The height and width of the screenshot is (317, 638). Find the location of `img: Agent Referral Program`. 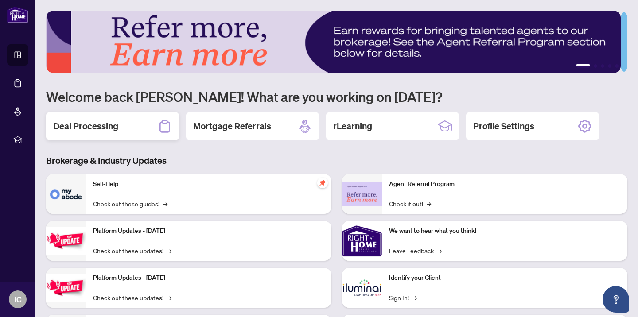

img: Agent Referral Program is located at coordinates (362, 194).